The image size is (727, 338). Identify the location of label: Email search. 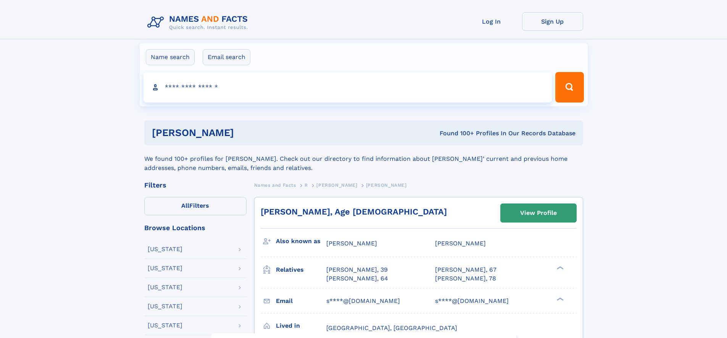
(226, 57).